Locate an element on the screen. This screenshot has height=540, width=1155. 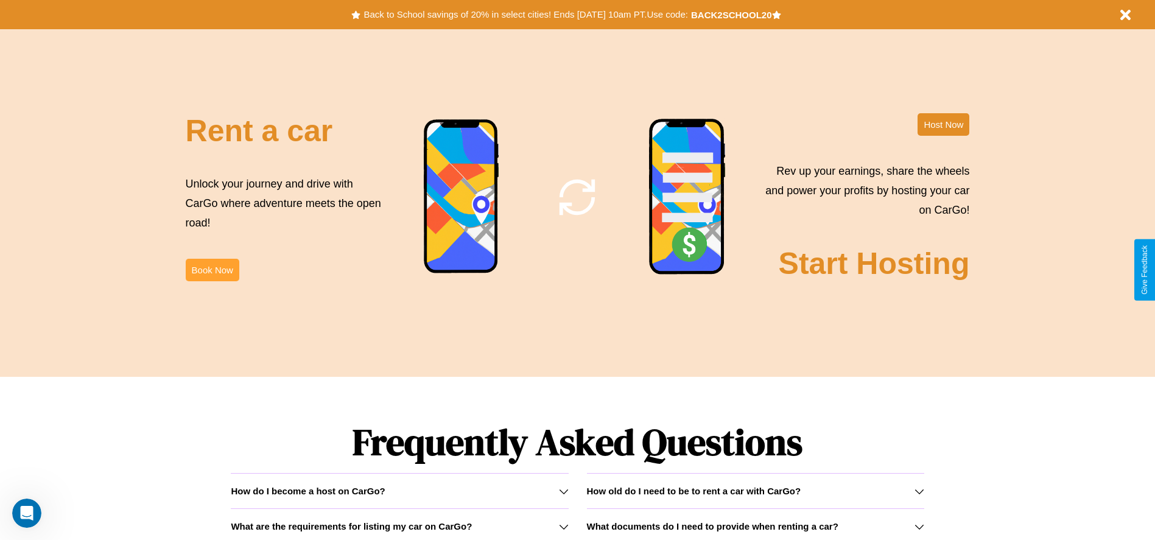
div: Give Feedback is located at coordinates (1144, 270).